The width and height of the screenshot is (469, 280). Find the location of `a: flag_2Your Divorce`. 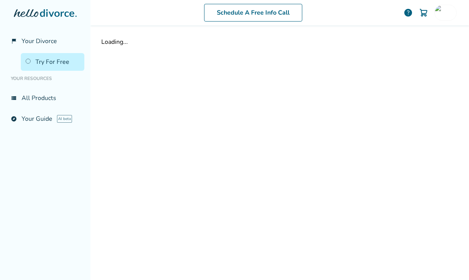

a: flag_2Your Divorce is located at coordinates (45, 41).